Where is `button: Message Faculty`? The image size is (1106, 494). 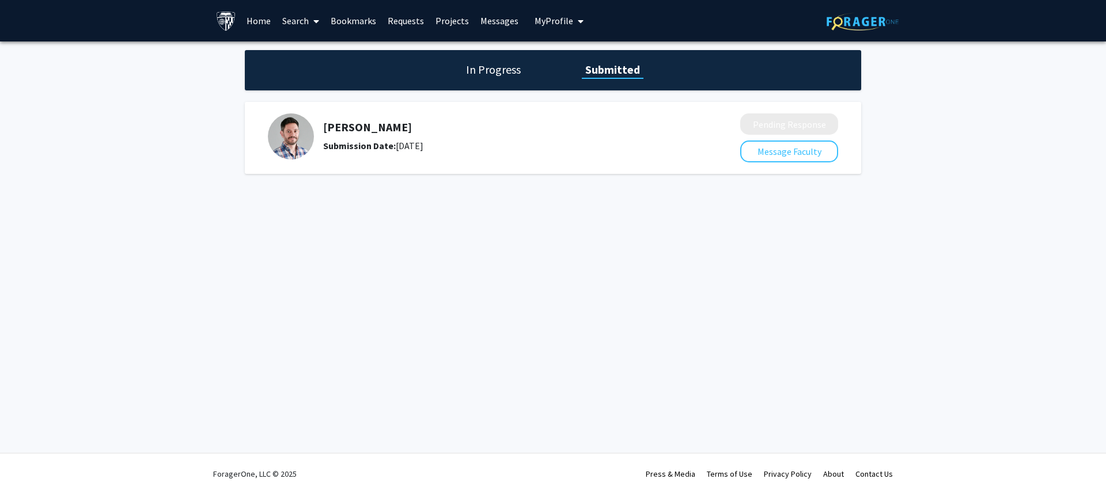
button: Message Faculty is located at coordinates (790, 152).